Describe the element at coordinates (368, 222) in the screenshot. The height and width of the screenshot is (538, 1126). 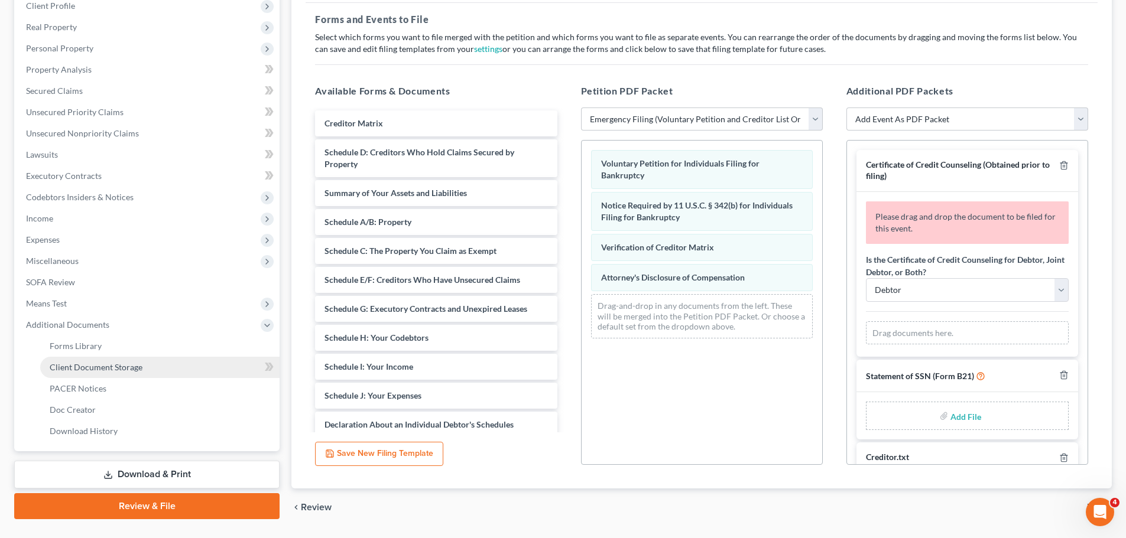
I see `span: Schedule A/B: Property` at that location.